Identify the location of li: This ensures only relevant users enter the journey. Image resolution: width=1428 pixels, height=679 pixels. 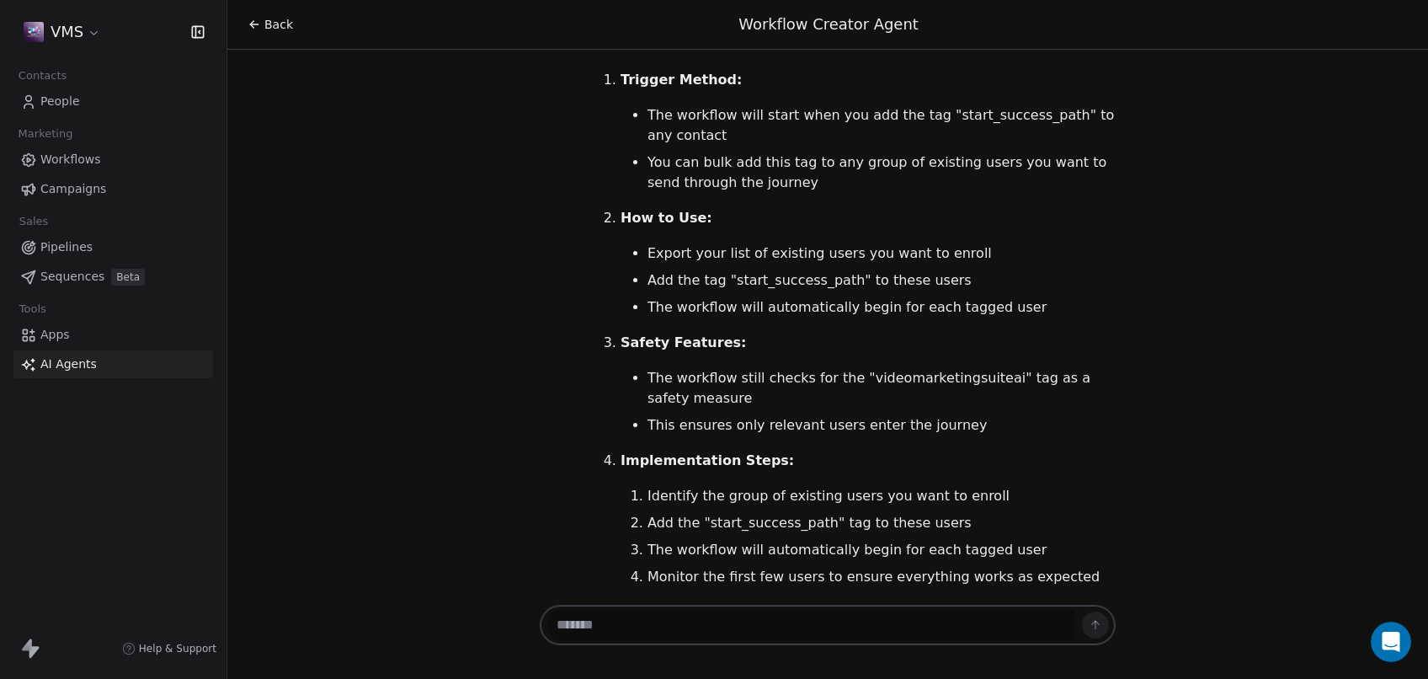
(882, 425).